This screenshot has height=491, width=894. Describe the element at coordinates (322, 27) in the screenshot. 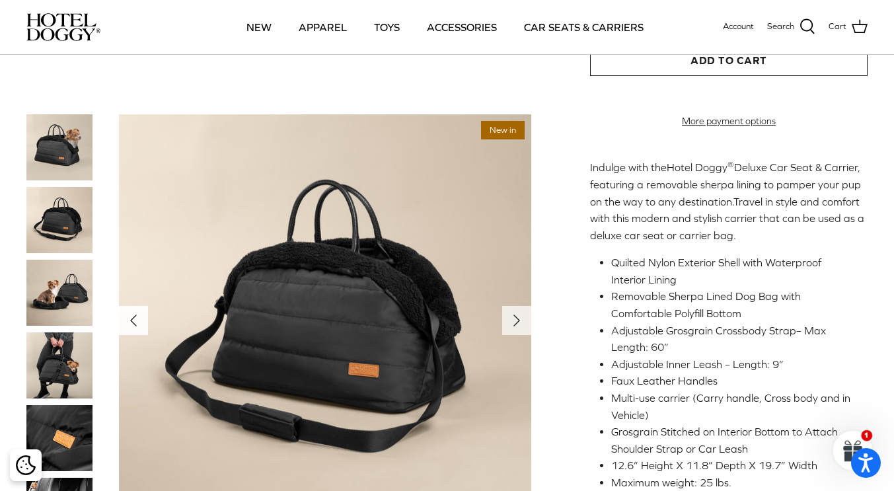

I see `a: APPAREL` at that location.